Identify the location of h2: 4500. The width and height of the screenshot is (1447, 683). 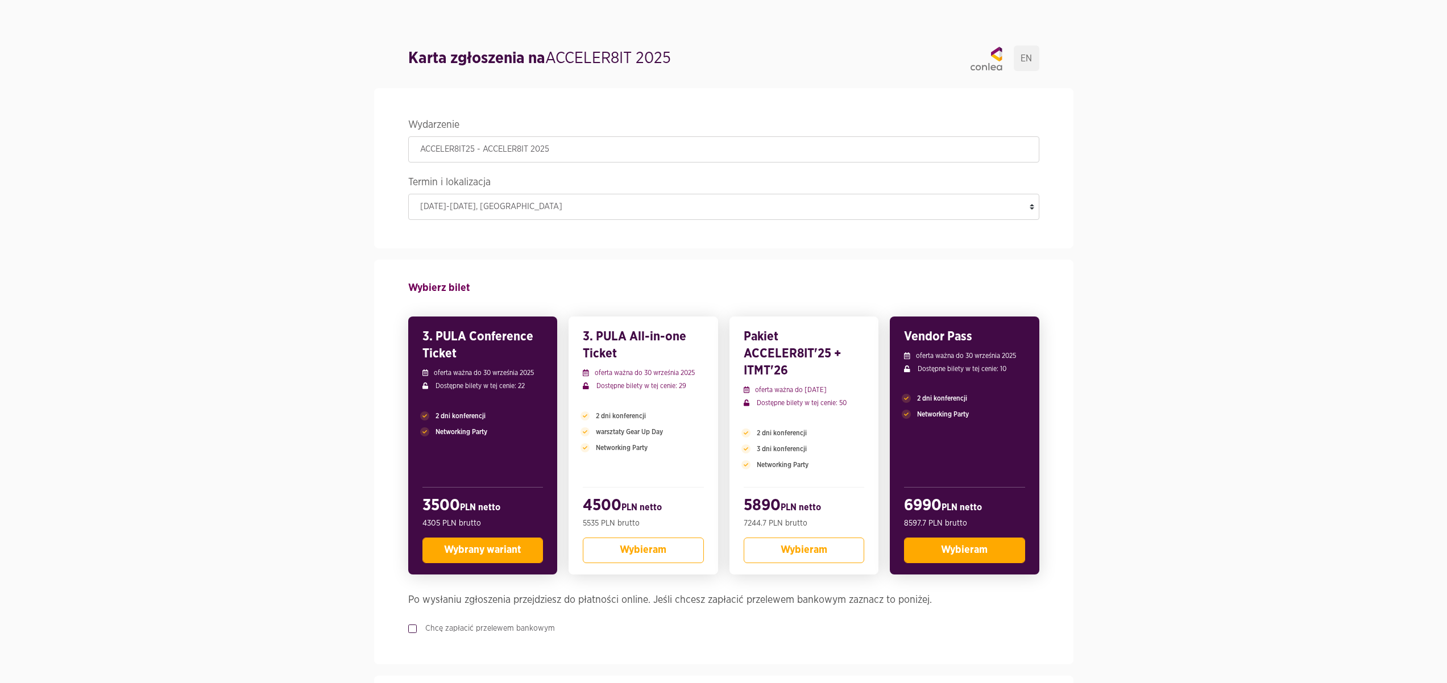
(643, 507).